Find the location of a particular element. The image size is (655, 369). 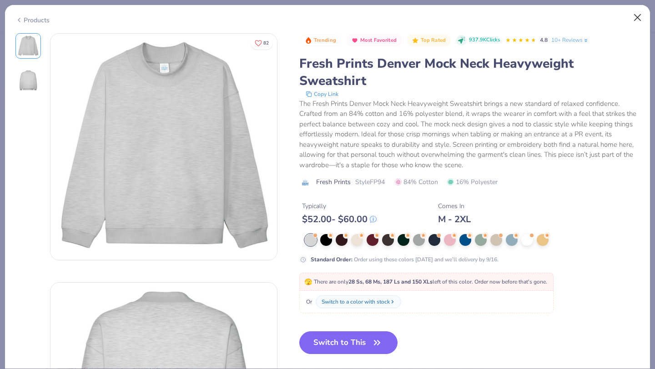

img: Back is located at coordinates (28, 80).